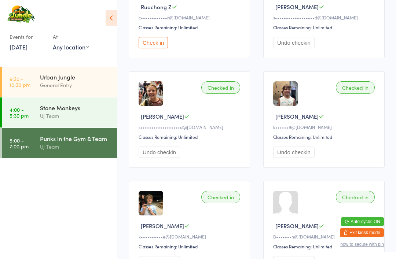 The width and height of the screenshot is (396, 259). Describe the element at coordinates (71, 47) in the screenshot. I see `div: Any location` at that location.